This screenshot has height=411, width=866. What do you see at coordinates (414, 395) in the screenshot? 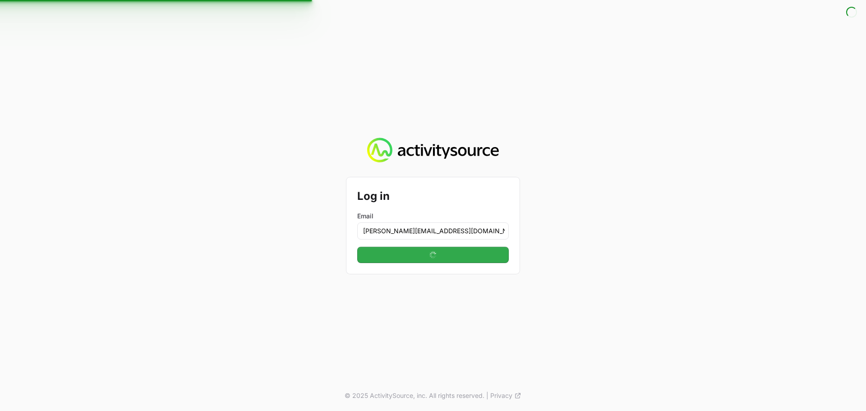
I see `p: © 2025 ActivitySource, inc. All rights reserved.` at bounding box center [414, 395].